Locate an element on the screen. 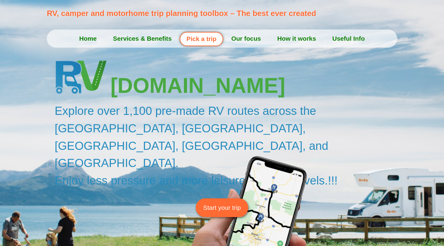 The image size is (444, 246). a: Home is located at coordinates (88, 39).